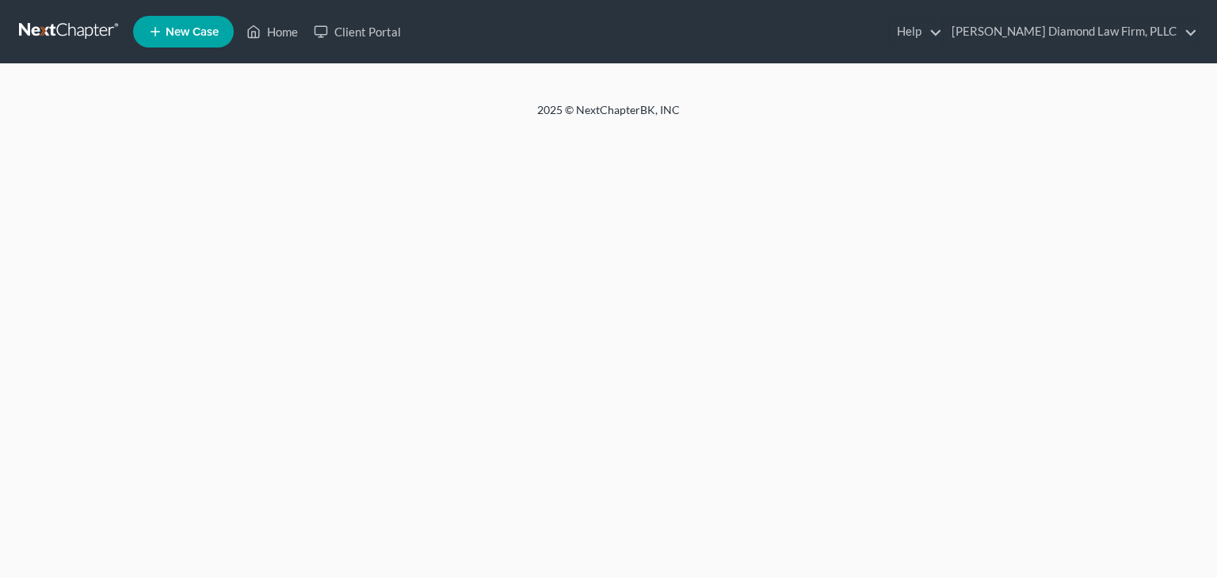 The image size is (1217, 578). Describe the element at coordinates (183, 32) in the screenshot. I see `new-legal-case-button: New Case` at that location.